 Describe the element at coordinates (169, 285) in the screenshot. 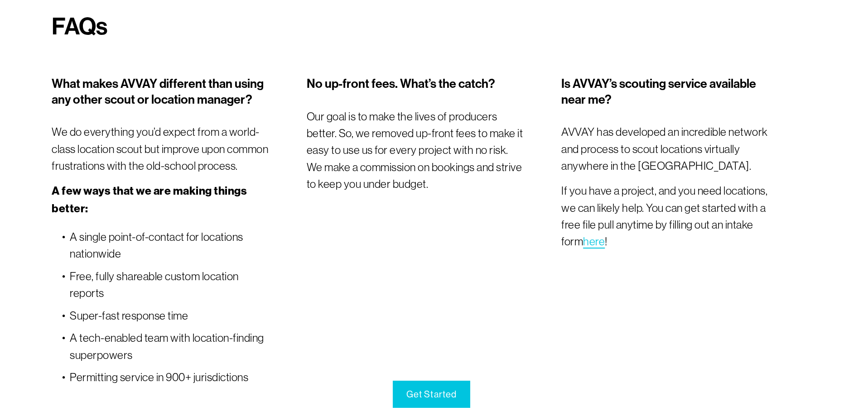

I see `p: Free, fully shareable custom location reports` at that location.